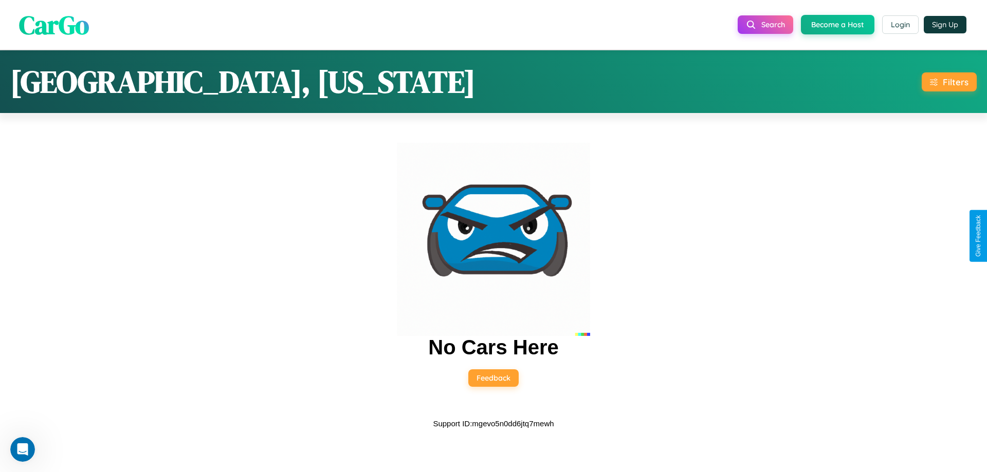 The height and width of the screenshot is (472, 987). I want to click on span: Search, so click(773, 25).